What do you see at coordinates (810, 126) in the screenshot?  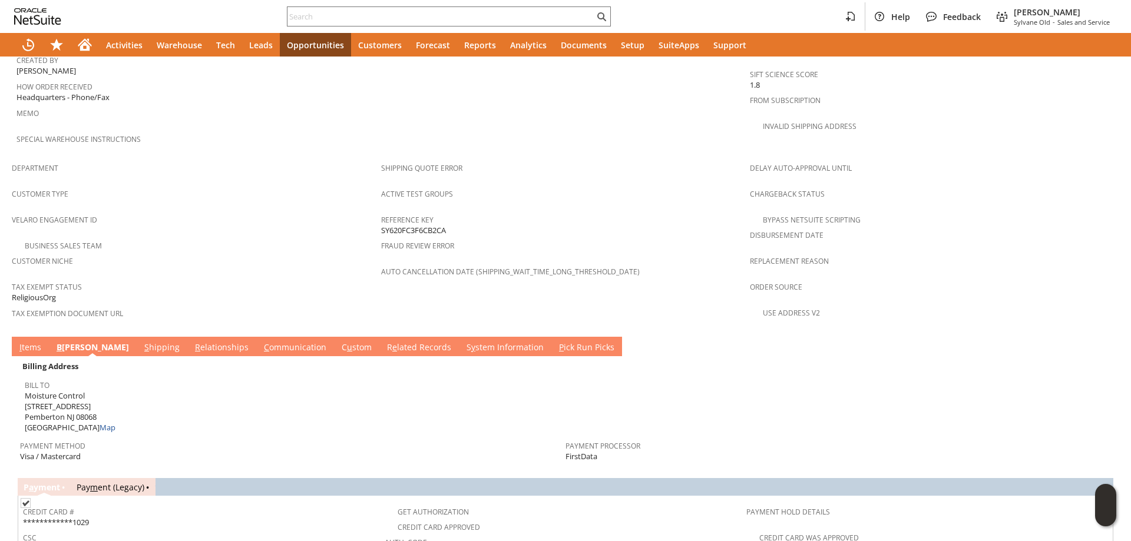 I see `a: Invalid Shipping Address` at bounding box center [810, 126].